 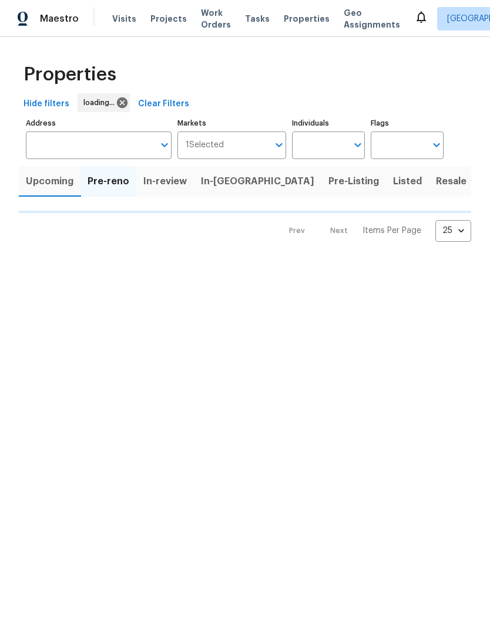 I want to click on span: 1 Selected, so click(x=204, y=145).